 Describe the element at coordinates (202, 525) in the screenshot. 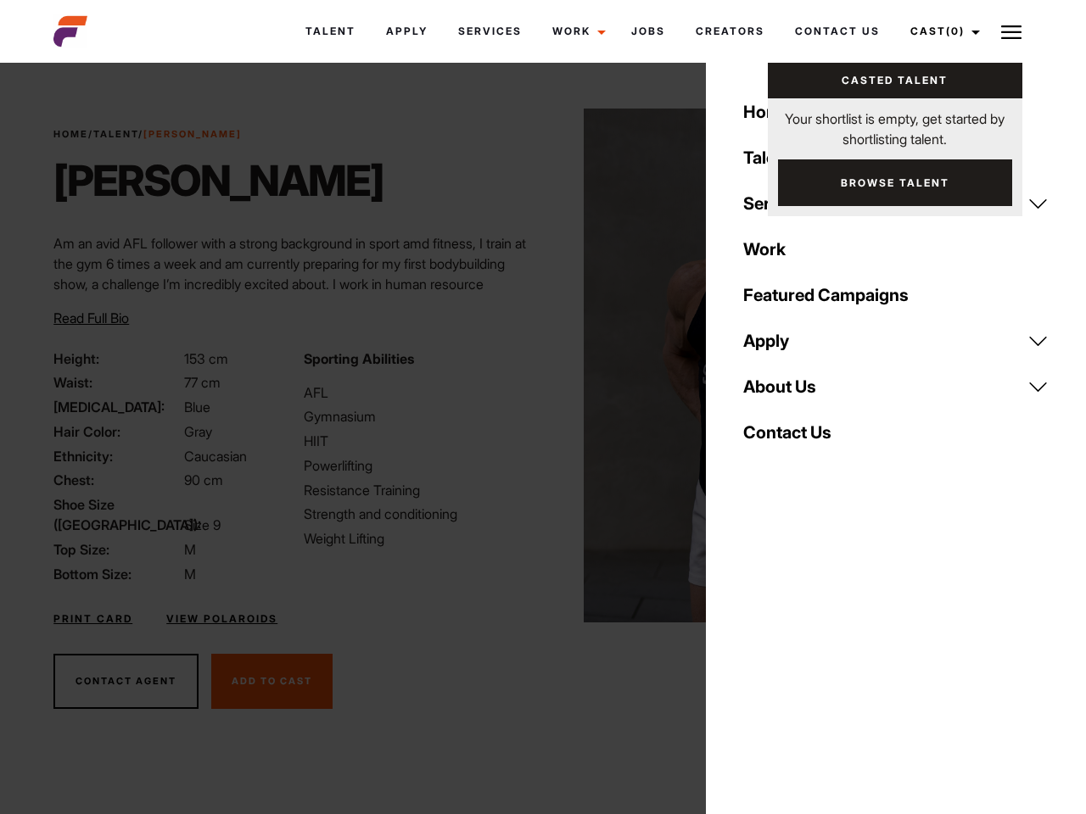

I see `span: Size 9` at that location.